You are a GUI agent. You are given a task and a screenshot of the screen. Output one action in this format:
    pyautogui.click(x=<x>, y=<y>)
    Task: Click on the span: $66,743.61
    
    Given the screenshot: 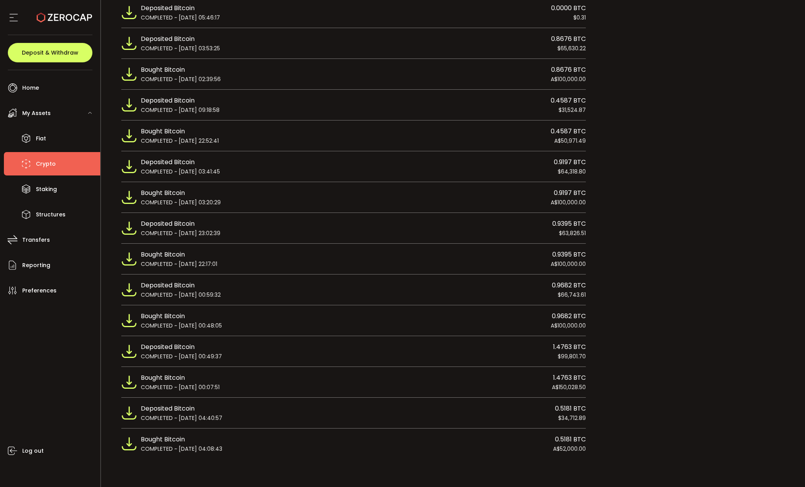 What is the action you would take?
    pyautogui.click(x=572, y=295)
    